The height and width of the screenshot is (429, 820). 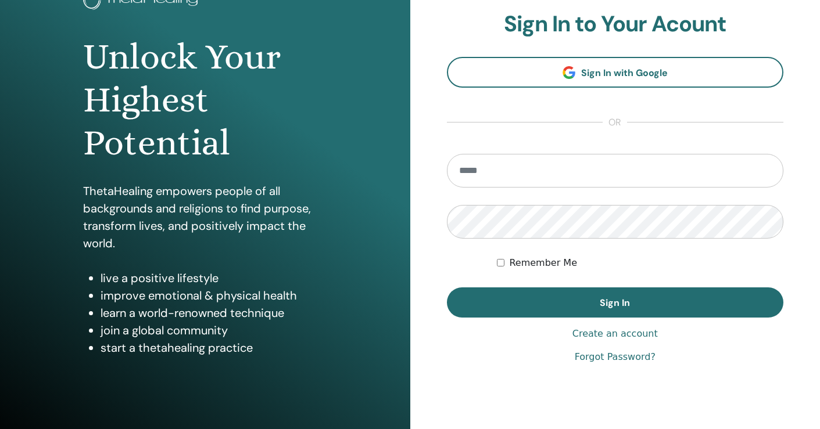 What do you see at coordinates (639, 263) in the screenshot?
I see `div: Keep me authenticated indefinitely or until I manually logout` at bounding box center [639, 263].